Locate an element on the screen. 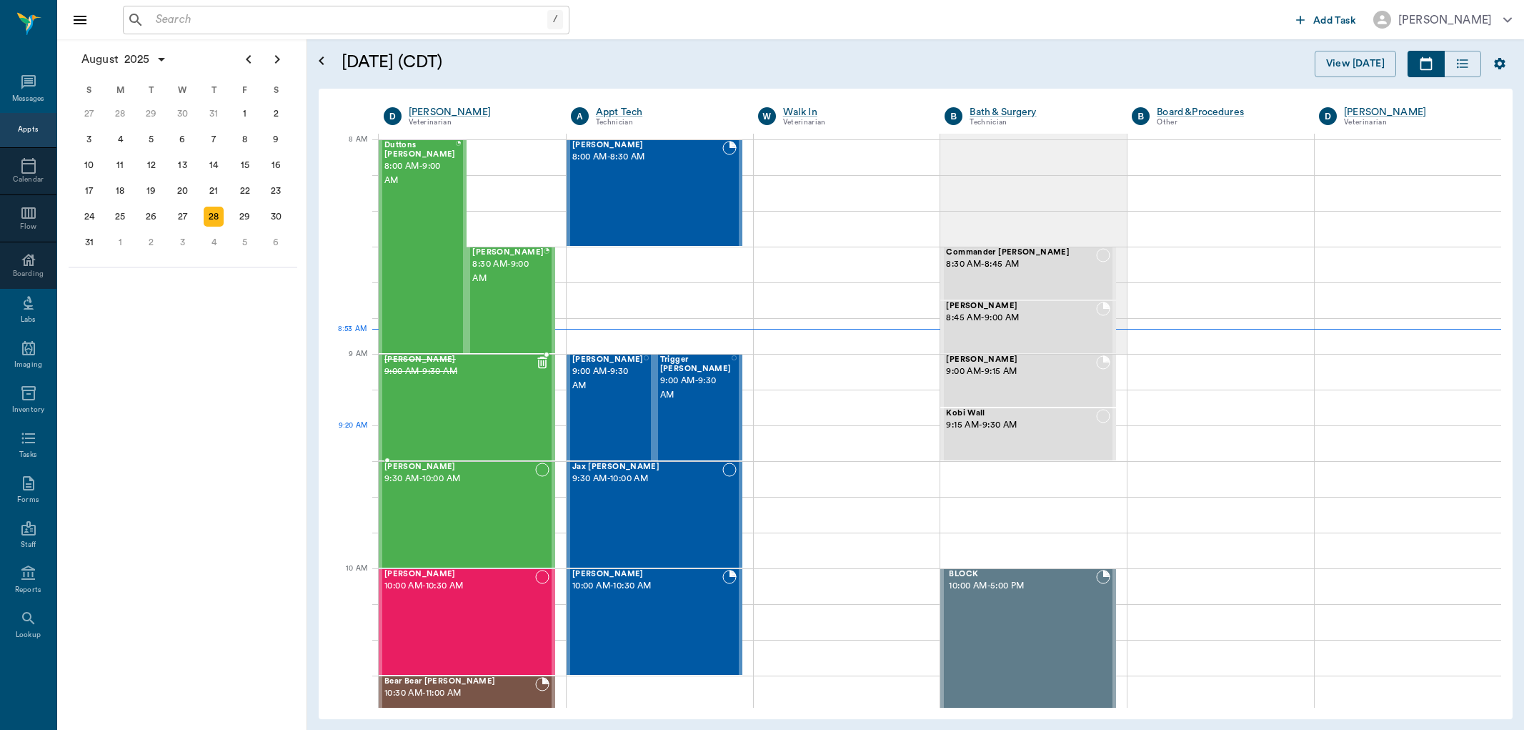  div: Labs is located at coordinates (28, 319).